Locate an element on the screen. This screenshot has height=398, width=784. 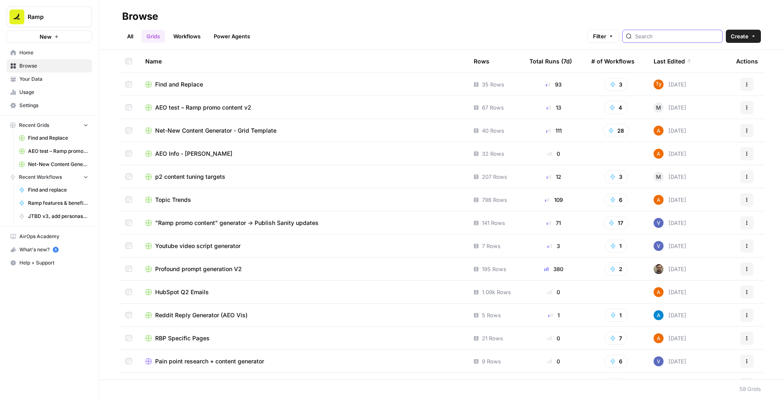
span: Youtube video script generator is located at coordinates (198, 246).